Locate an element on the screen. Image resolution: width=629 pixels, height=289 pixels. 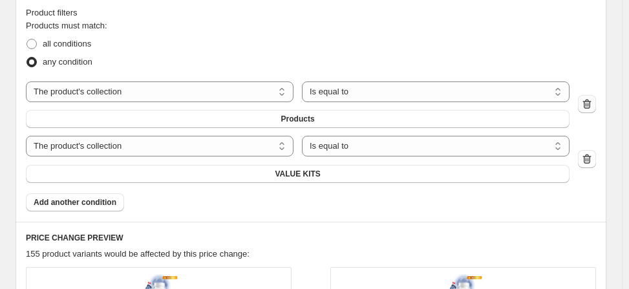
span: all conditions is located at coordinates (67, 43).